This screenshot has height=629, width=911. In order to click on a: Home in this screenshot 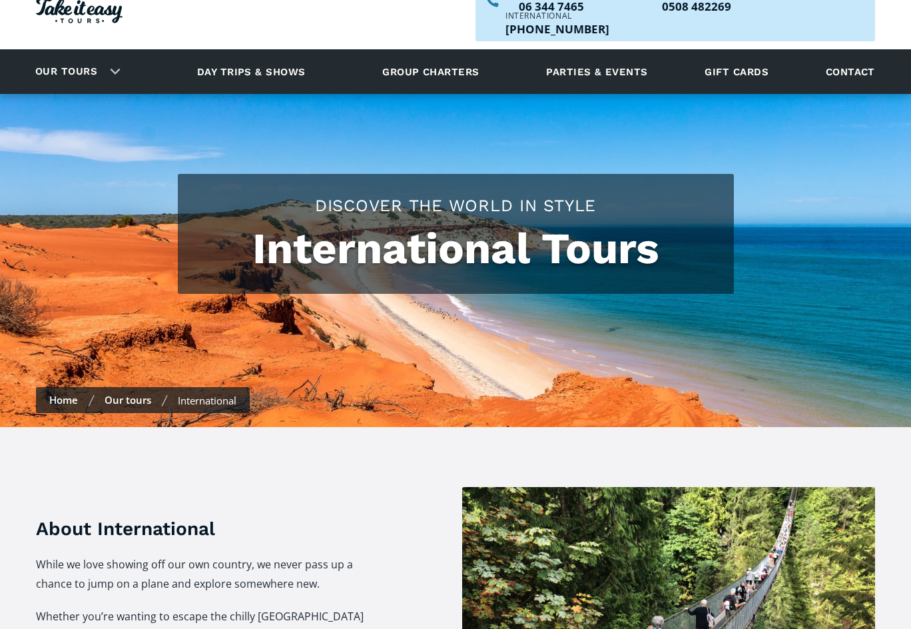, I will do `click(63, 400)`.